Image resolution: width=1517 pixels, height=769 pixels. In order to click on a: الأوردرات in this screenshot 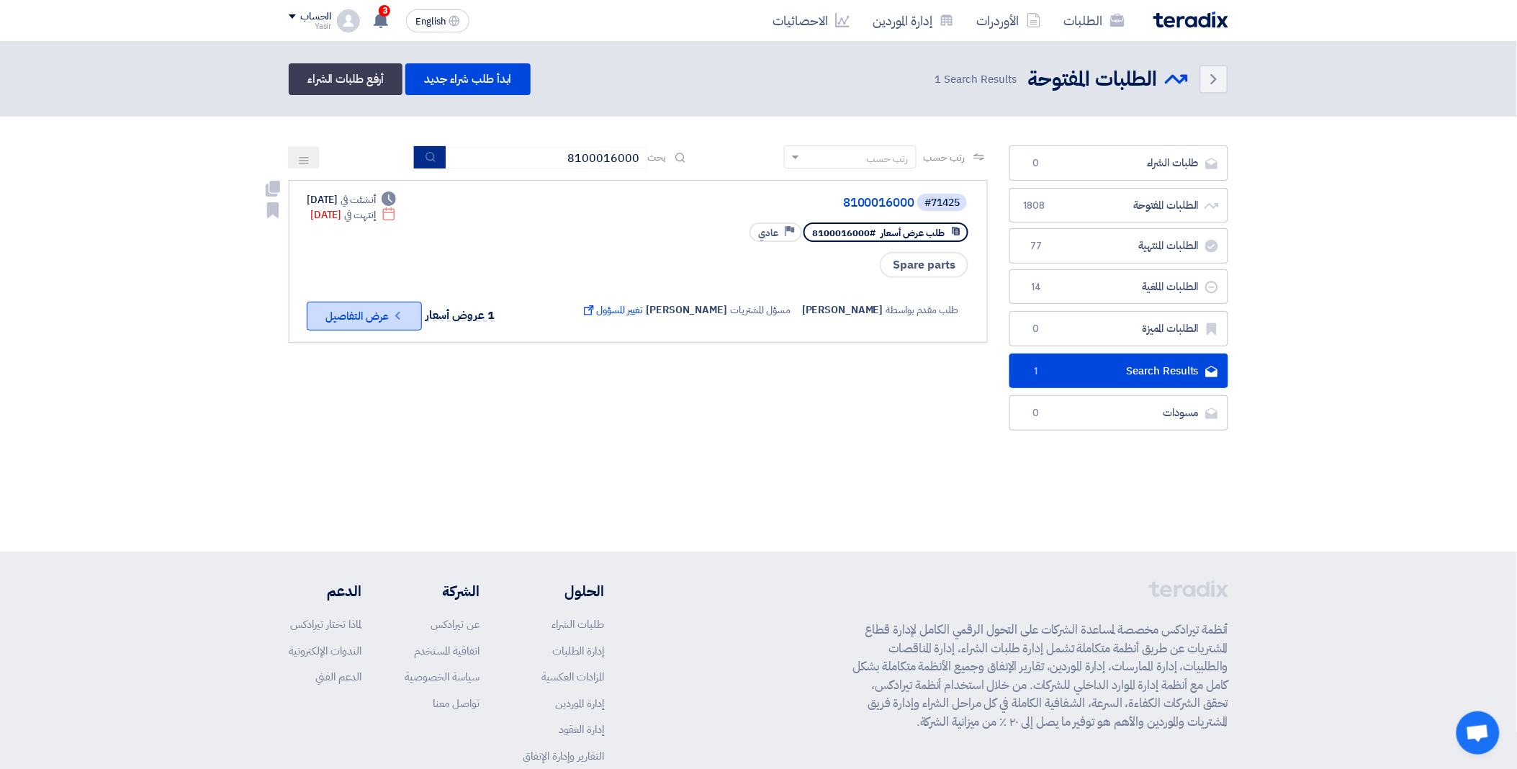, I will do `click(1009, 20)`.